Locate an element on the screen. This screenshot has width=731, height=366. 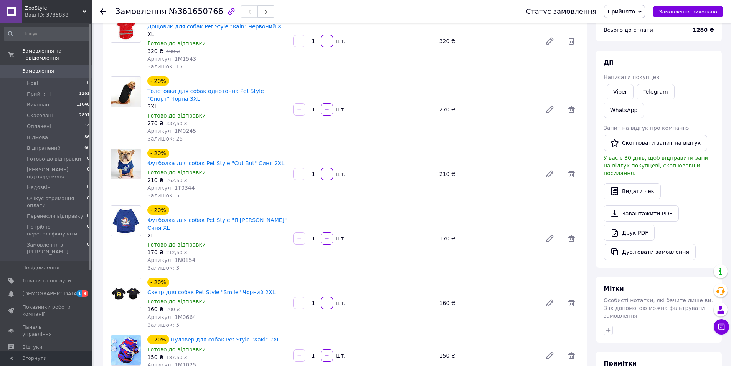
span: Артикул: 1T0344 is located at coordinates (171, 188).